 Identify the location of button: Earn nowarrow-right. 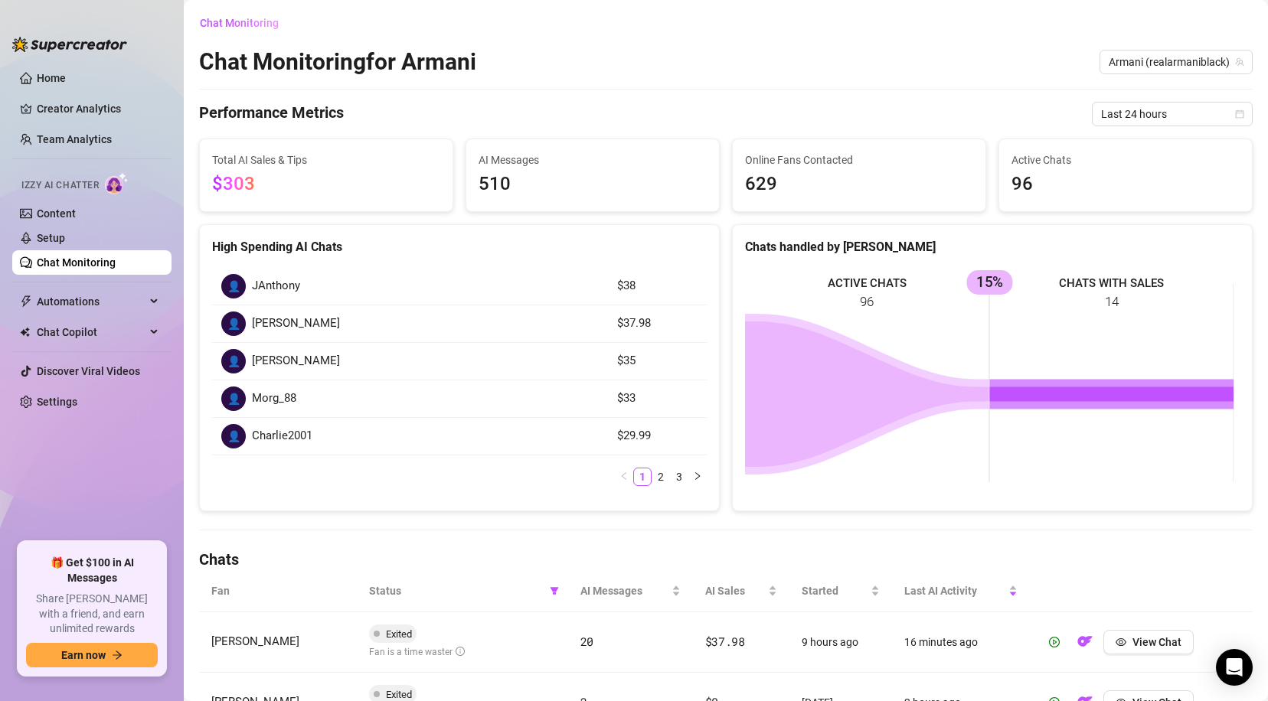
(92, 655).